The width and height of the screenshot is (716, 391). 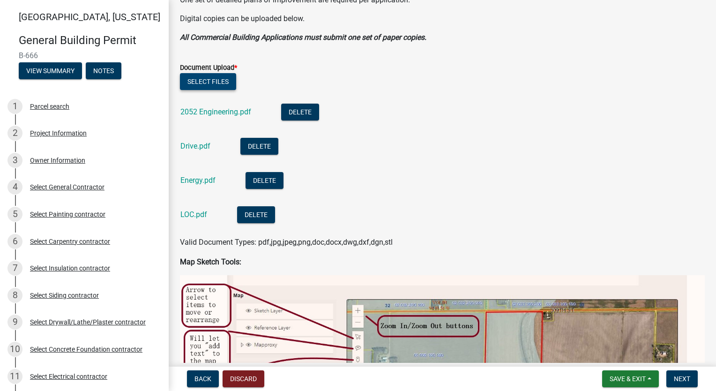 What do you see at coordinates (68, 376) in the screenshot?
I see `div: Select Electrical contractor` at bounding box center [68, 376].